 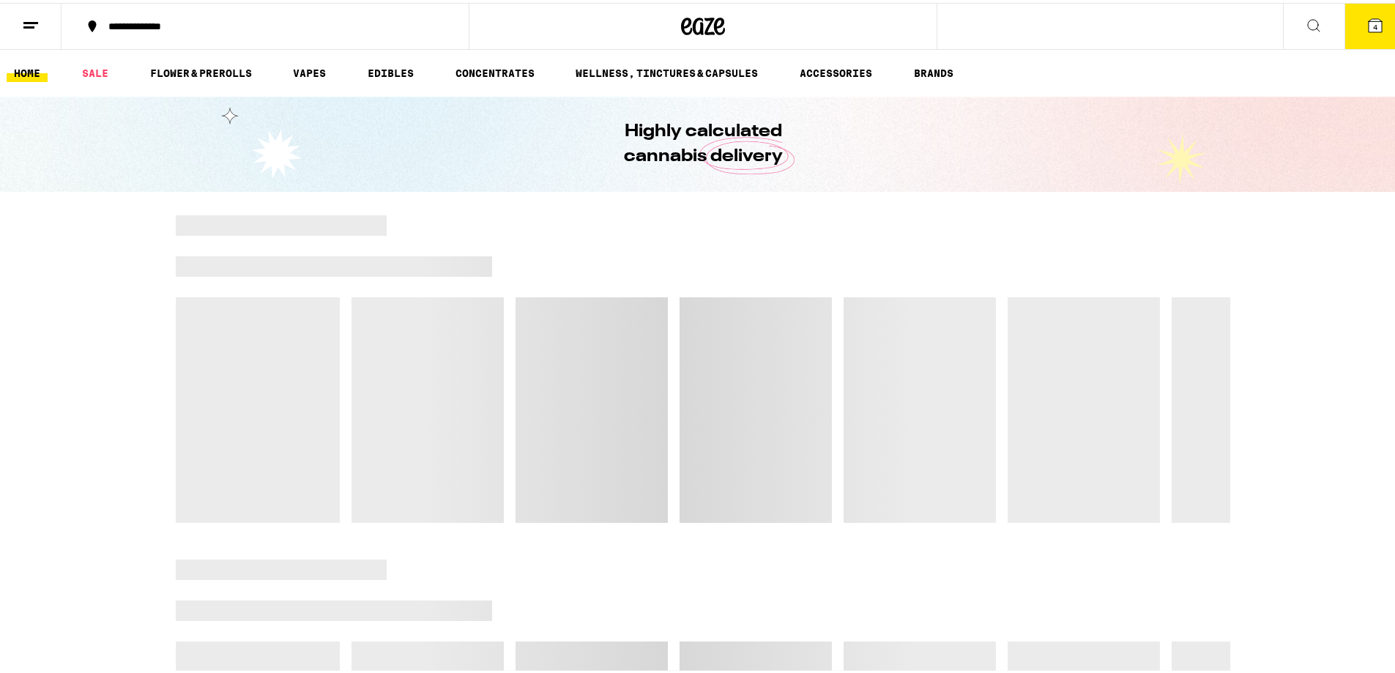 I want to click on a: VAPES, so click(x=309, y=70).